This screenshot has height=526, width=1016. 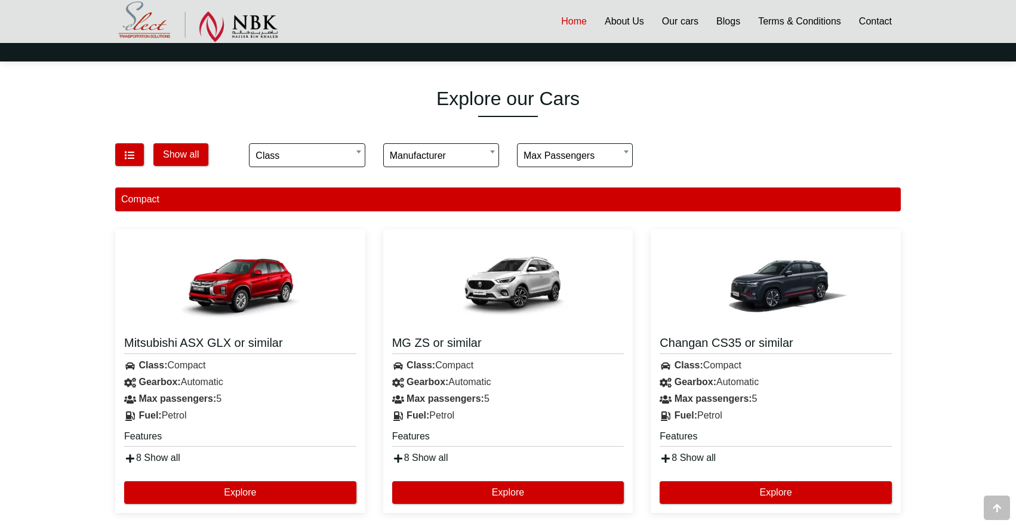 What do you see at coordinates (181, 155) in the screenshot?
I see `button: Show all` at bounding box center [181, 155].